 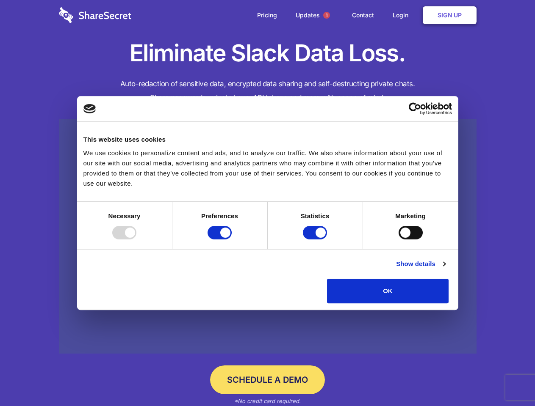 I want to click on em: *No credit card required., so click(x=267, y=401).